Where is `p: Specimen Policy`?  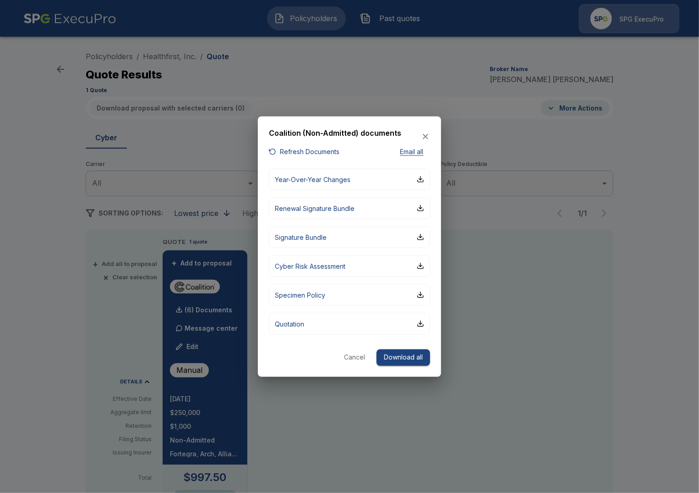 p: Specimen Policy is located at coordinates (300, 294).